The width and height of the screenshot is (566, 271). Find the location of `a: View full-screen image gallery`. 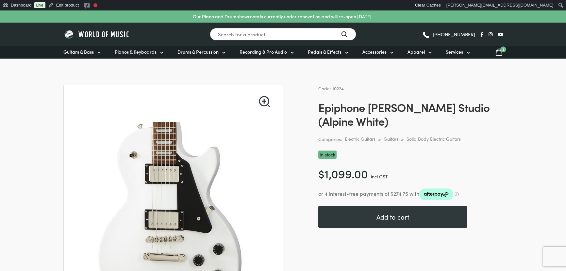

a: View full-screen image gallery is located at coordinates (265, 101).